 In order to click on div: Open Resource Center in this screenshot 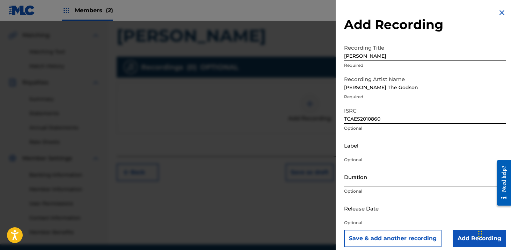, I will do `click(12, 28)`.